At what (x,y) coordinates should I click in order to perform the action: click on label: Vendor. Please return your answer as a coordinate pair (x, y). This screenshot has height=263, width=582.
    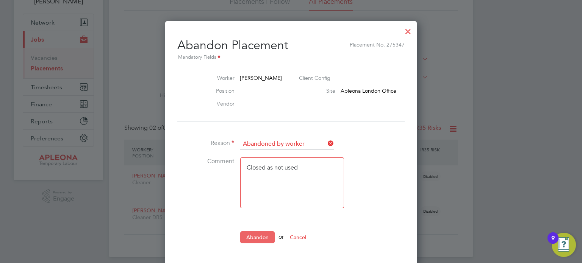
    Looking at the image, I should click on (214, 104).